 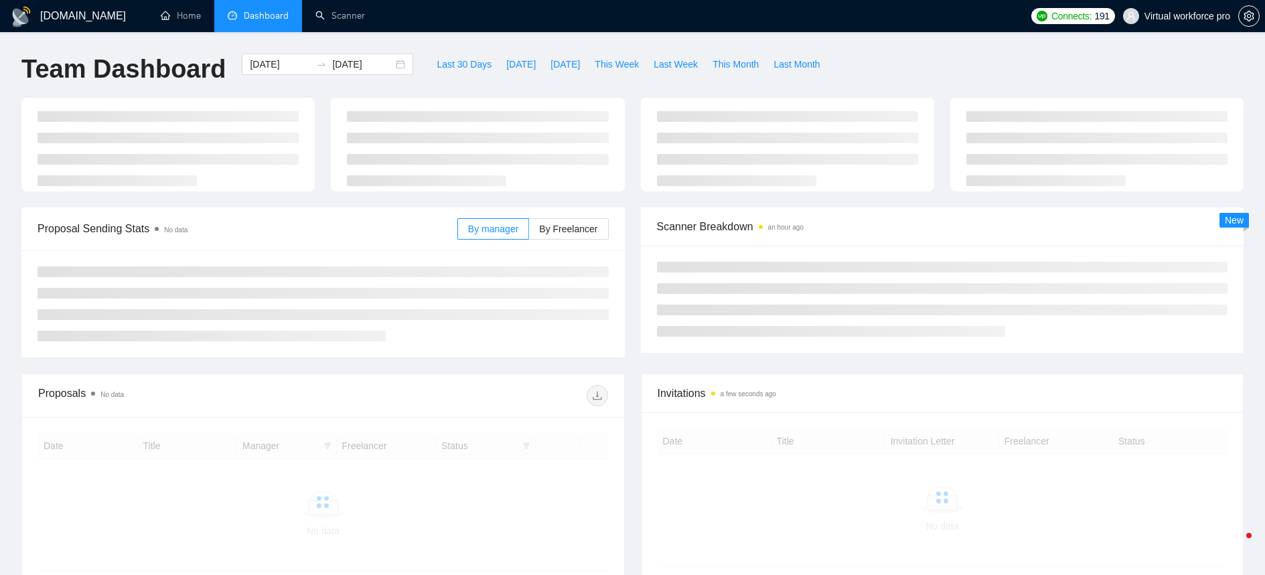 I want to click on span: This Week, so click(x=617, y=64).